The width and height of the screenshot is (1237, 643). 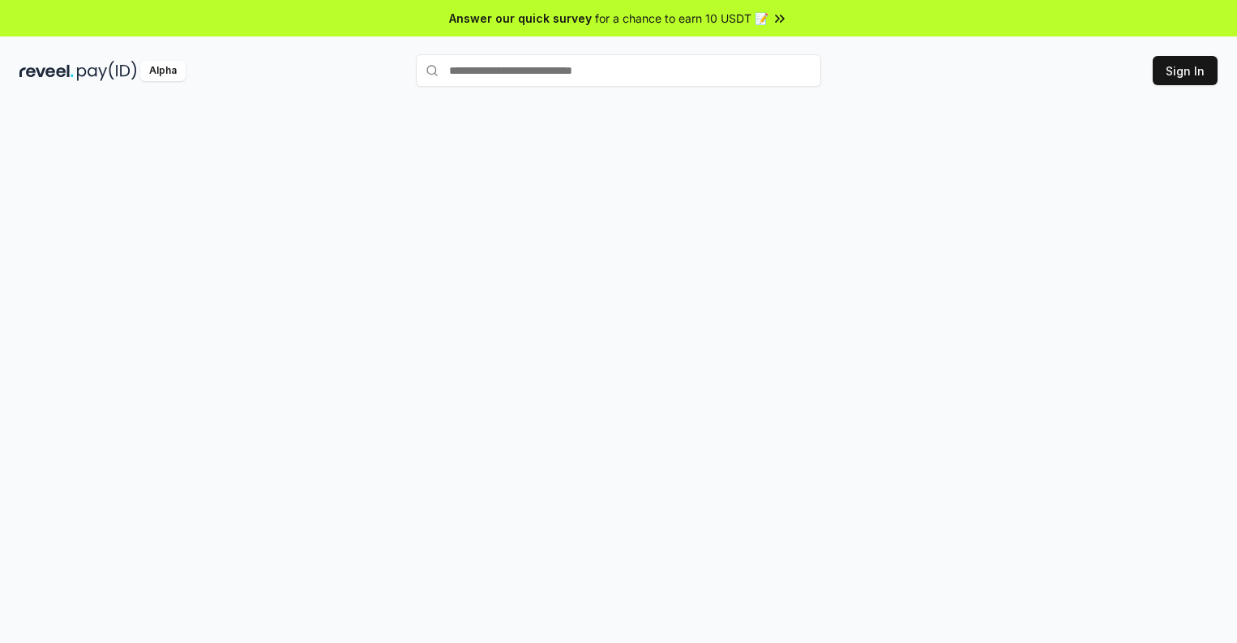 What do you see at coordinates (46, 71) in the screenshot?
I see `img: reveel_dark` at bounding box center [46, 71].